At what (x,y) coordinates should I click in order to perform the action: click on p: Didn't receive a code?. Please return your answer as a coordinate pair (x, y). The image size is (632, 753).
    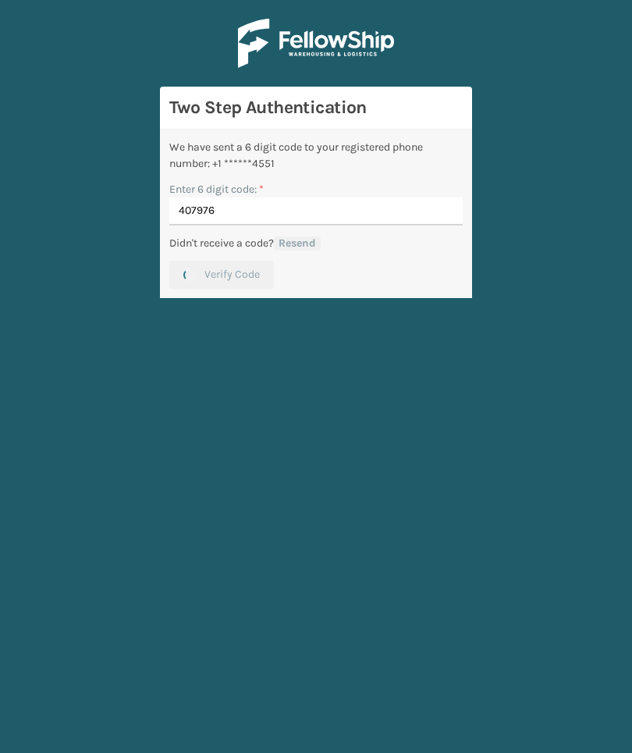
    Looking at the image, I should click on (222, 243).